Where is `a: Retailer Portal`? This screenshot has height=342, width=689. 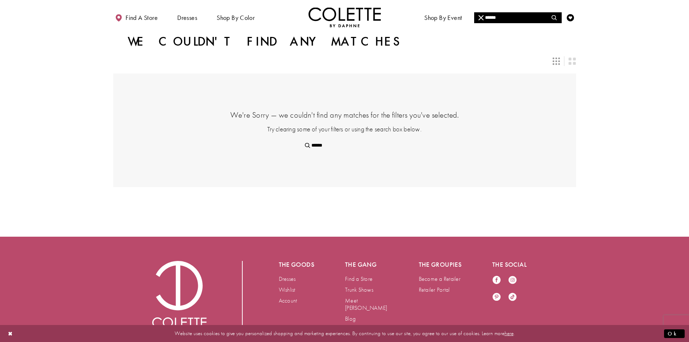 a: Retailer Portal is located at coordinates (435, 289).